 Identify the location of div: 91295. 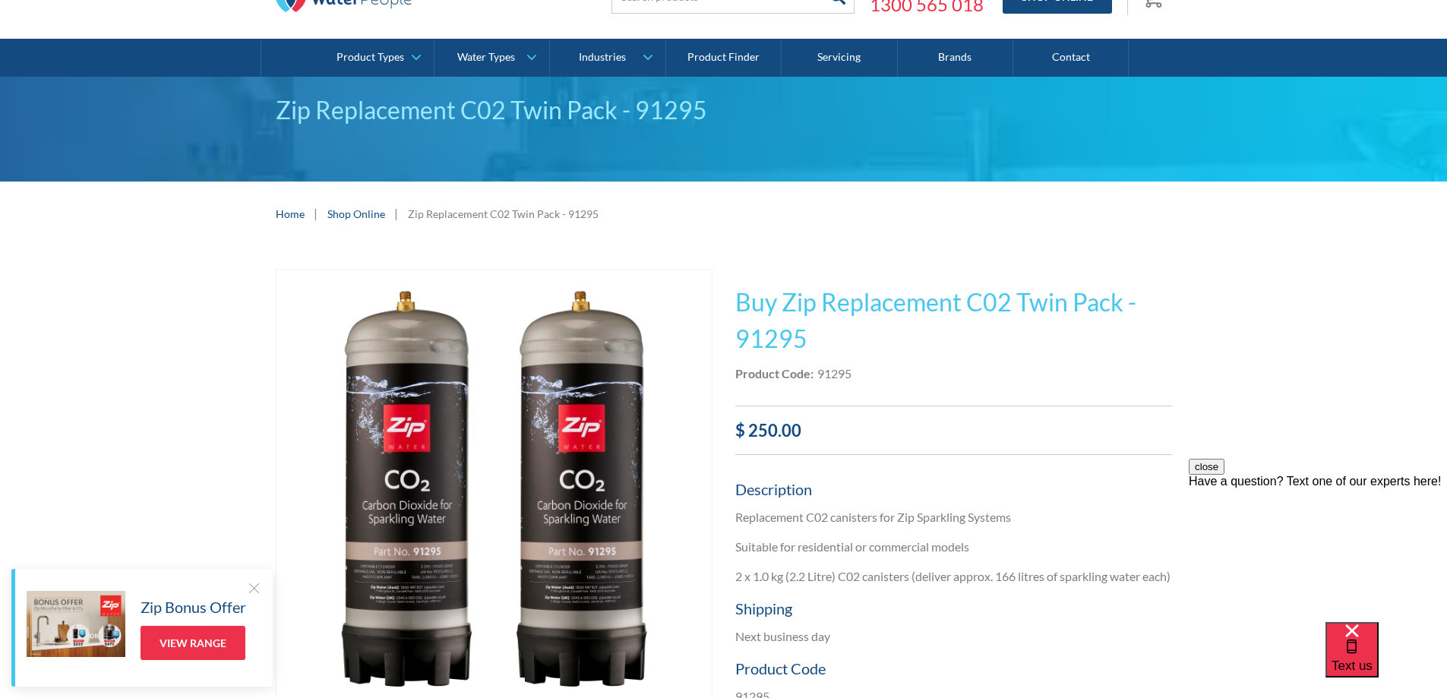
(834, 374).